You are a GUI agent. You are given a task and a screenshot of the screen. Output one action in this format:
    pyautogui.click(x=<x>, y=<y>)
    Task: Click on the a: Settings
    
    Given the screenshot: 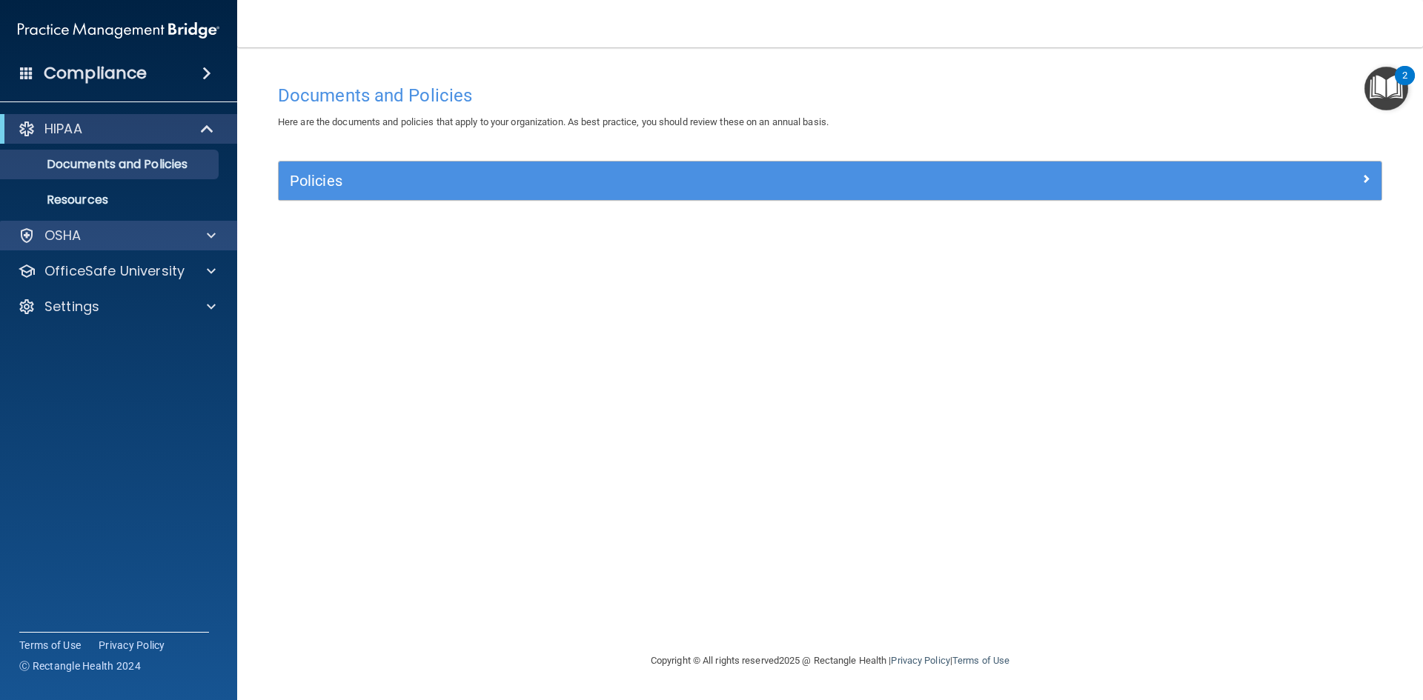 What is the action you would take?
    pyautogui.click(x=116, y=307)
    